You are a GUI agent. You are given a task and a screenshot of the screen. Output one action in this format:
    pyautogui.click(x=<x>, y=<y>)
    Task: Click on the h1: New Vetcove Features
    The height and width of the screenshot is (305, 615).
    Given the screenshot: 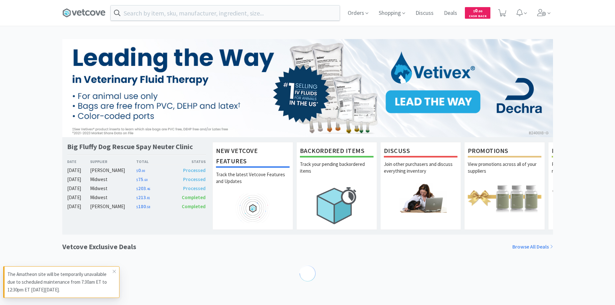 What is the action you would take?
    pyautogui.click(x=253, y=157)
    